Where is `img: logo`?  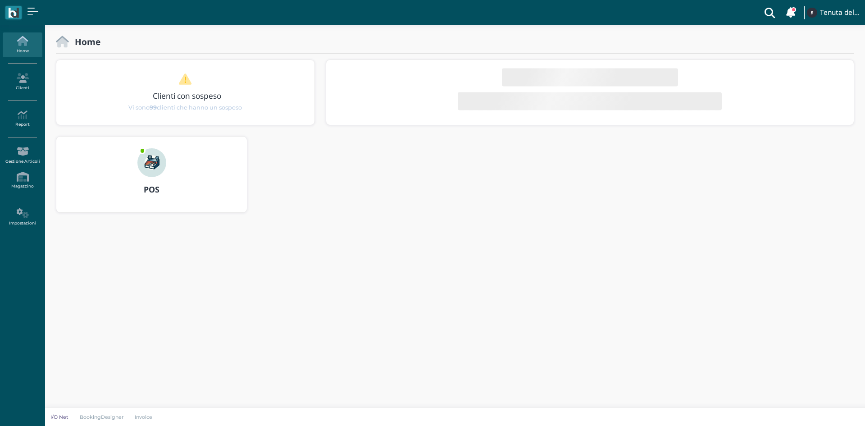
img: logo is located at coordinates (13, 13).